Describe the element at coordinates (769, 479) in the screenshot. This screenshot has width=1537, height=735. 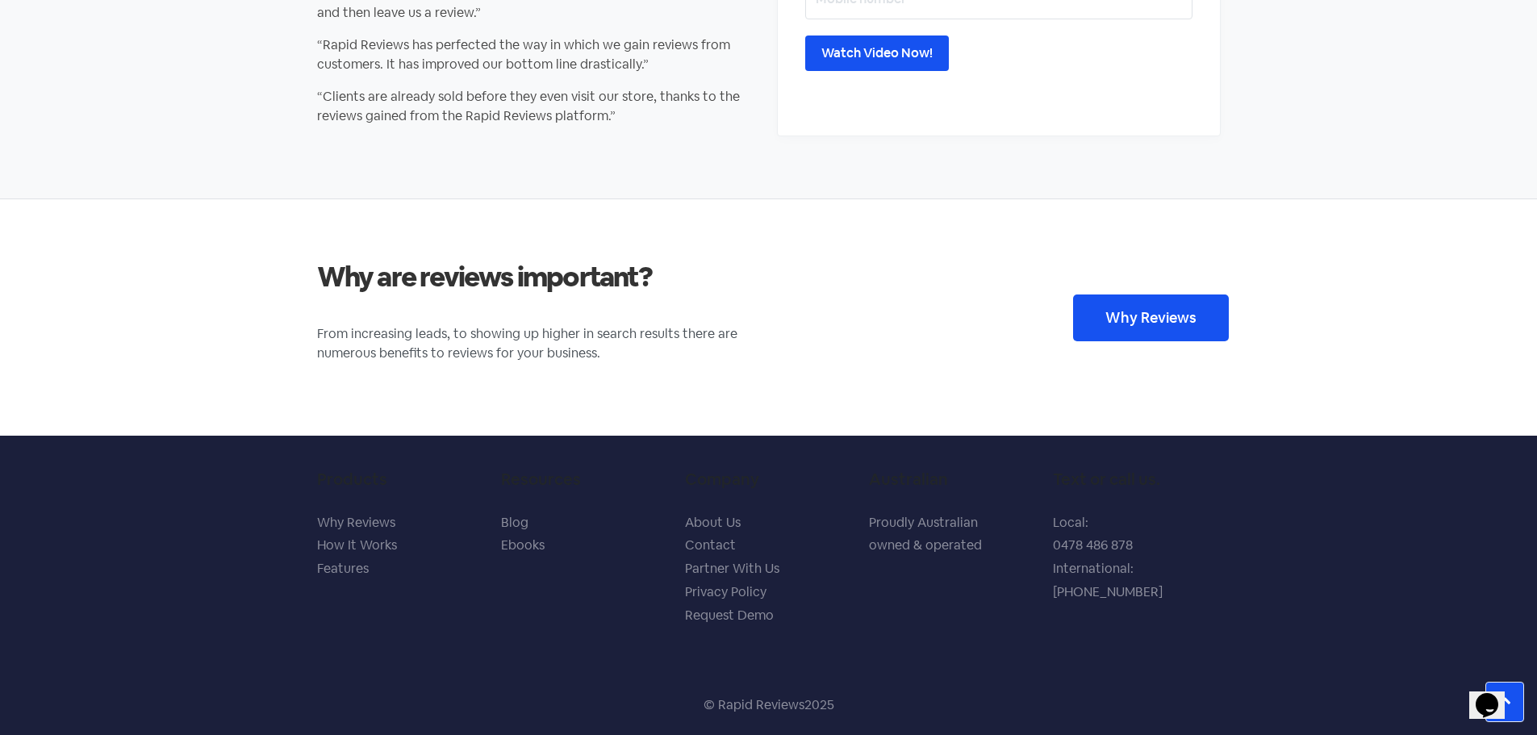
I see `h5: Company` at that location.